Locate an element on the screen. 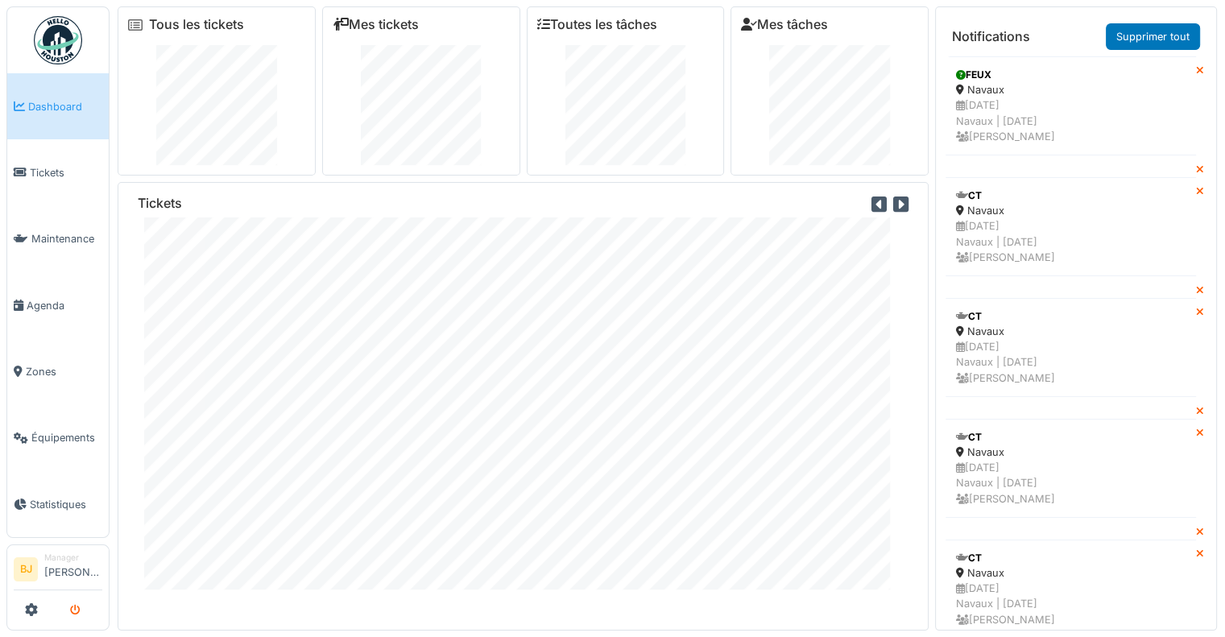 The height and width of the screenshot is (637, 1225). span: Maintenance is located at coordinates (67, 238).